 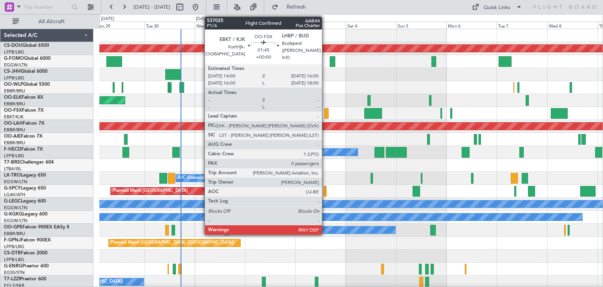 I want to click on a: OO-AIEFalcon 7X, so click(x=23, y=136).